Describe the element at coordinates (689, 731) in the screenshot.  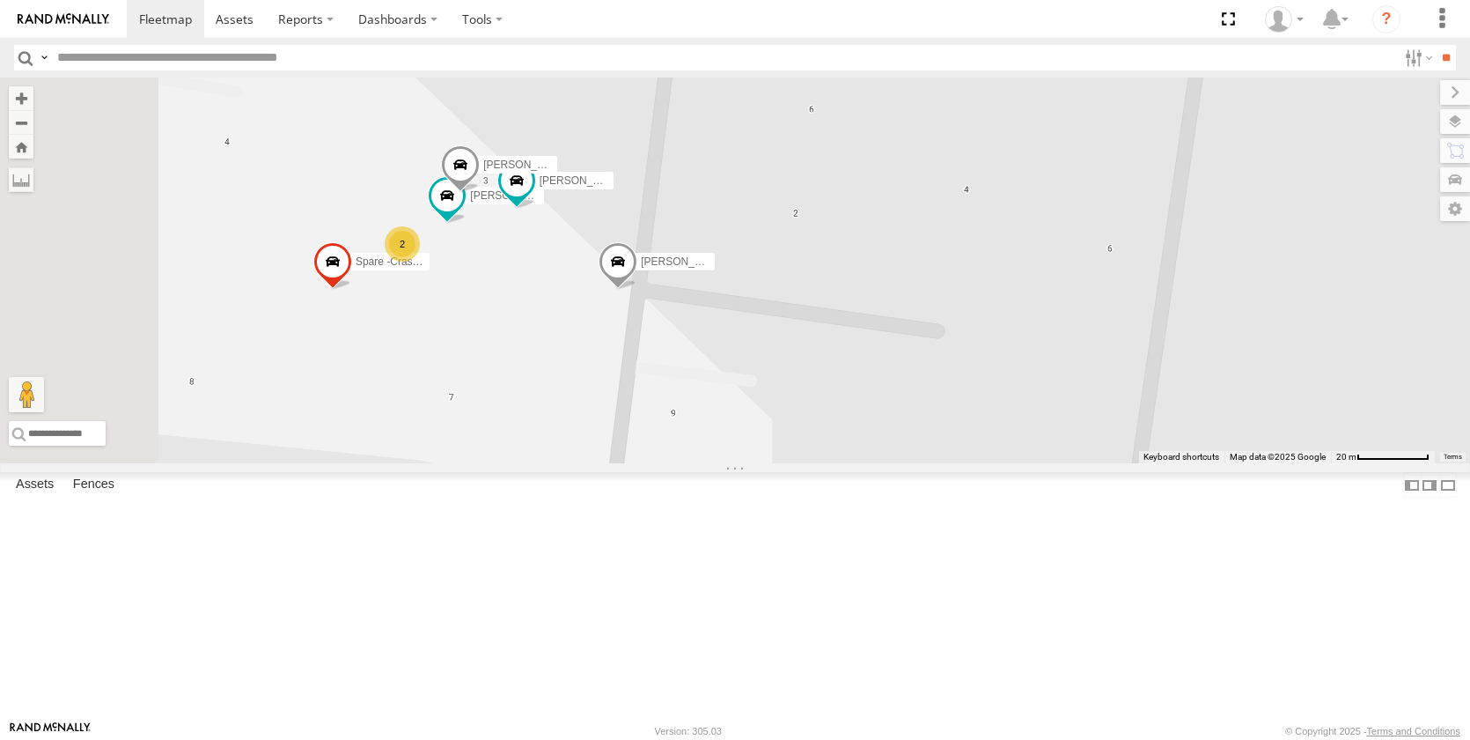
I see `div: Version: 305.03` at that location.